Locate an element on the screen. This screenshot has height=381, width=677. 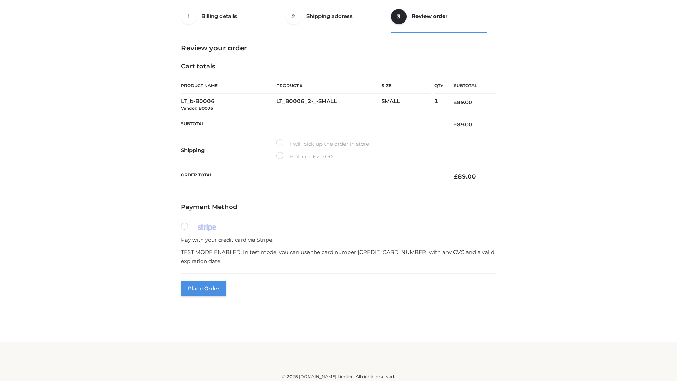
th: Order Total is located at coordinates (312, 176).